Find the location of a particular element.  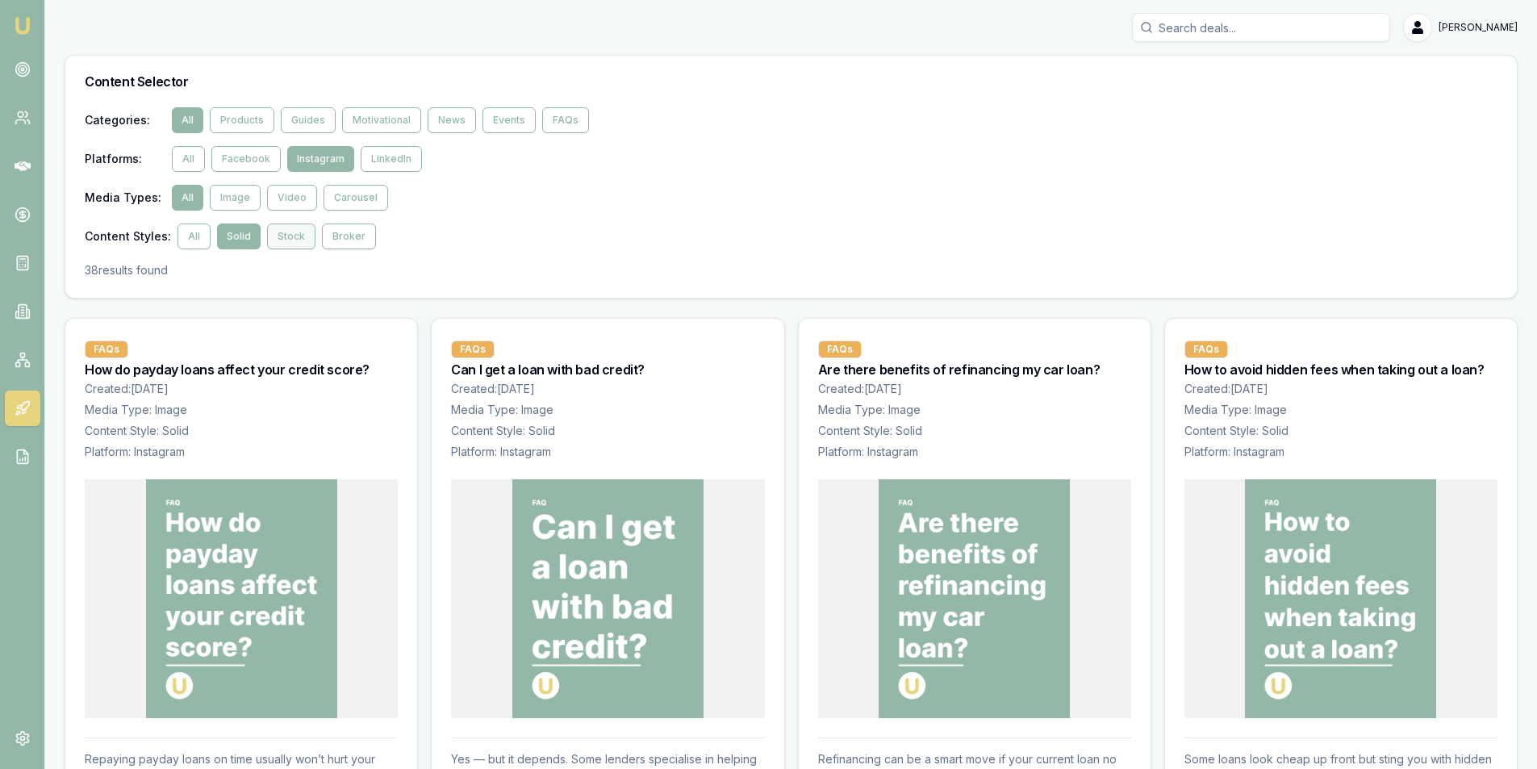

button: Instagram is located at coordinates (320, 159).